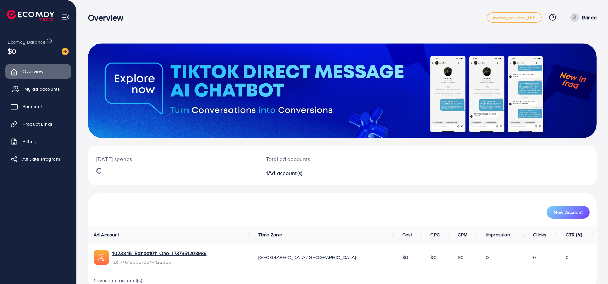 The image size is (608, 284). Describe the element at coordinates (27, 42) in the screenshot. I see `span: Ecomdy Balance` at that location.